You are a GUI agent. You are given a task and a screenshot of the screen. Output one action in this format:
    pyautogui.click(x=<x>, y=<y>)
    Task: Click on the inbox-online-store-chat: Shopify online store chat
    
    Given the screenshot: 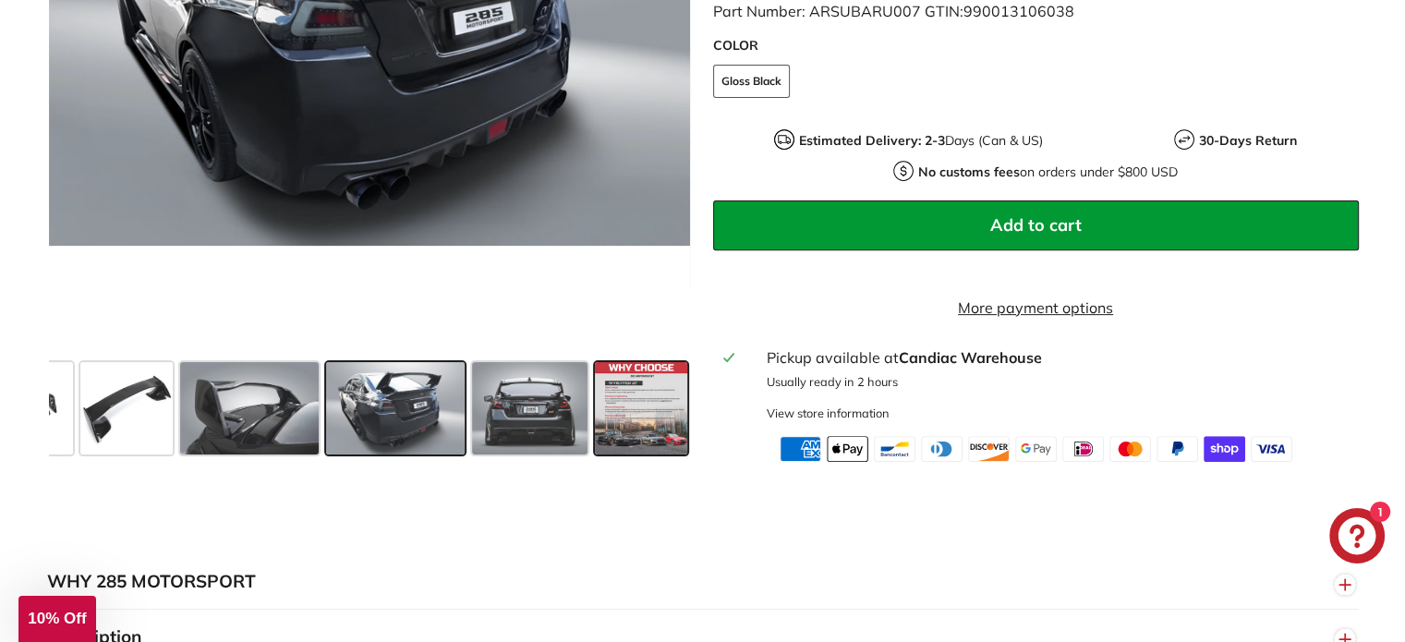 What is the action you would take?
    pyautogui.click(x=1357, y=538)
    